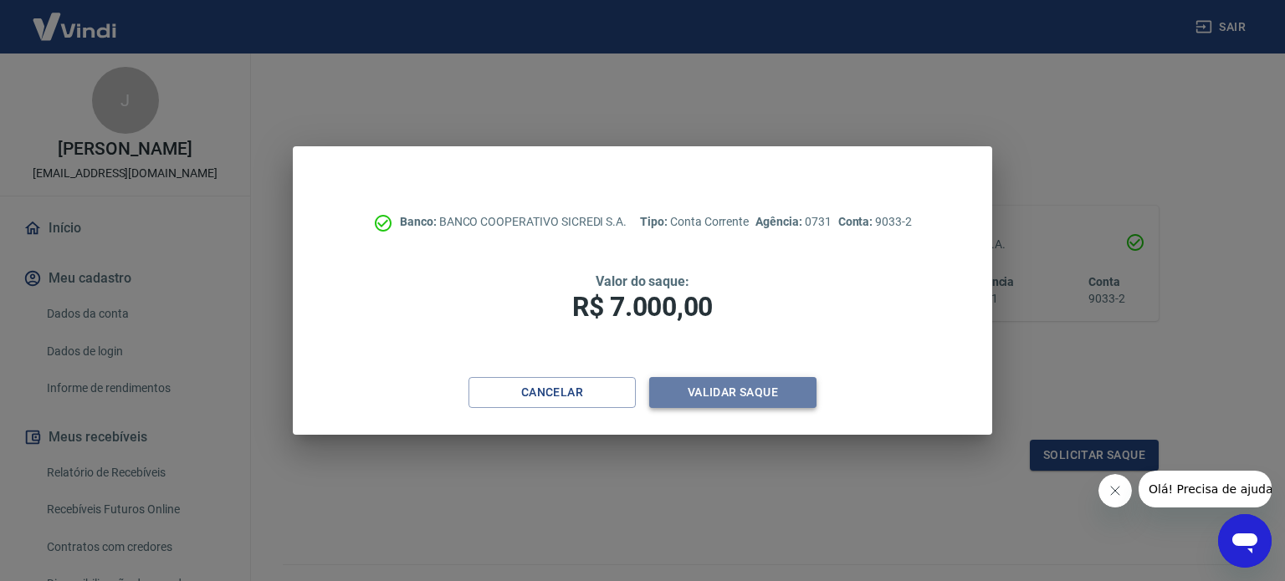 The width and height of the screenshot is (1285, 581). Describe the element at coordinates (655, 222) in the screenshot. I see `span: Tipo:` at that location.